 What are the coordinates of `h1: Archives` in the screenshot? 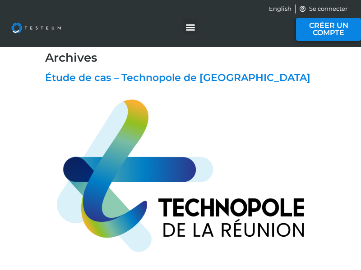 It's located at (180, 58).